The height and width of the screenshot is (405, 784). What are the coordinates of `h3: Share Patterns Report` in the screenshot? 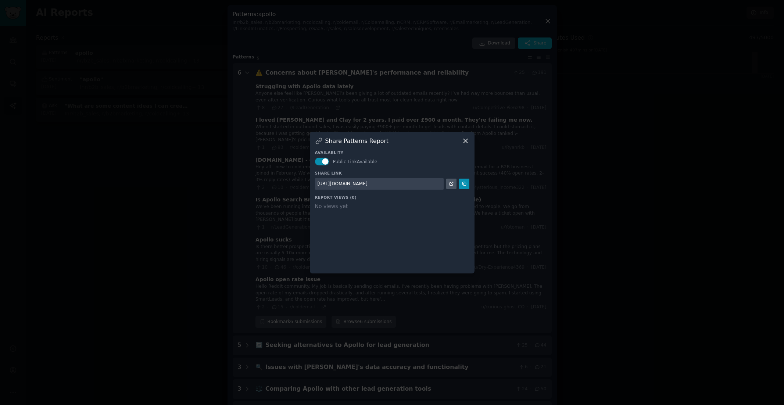 It's located at (357, 141).